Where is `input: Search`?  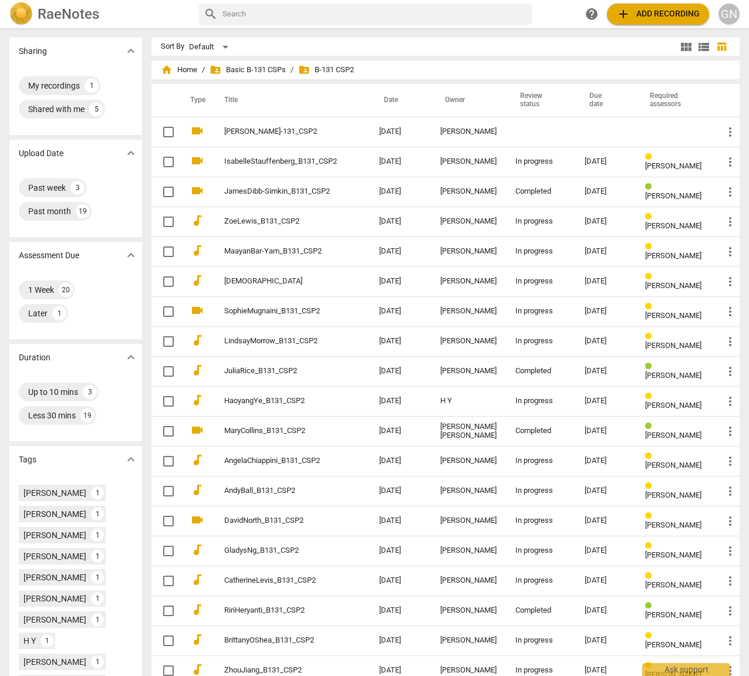 input: Search is located at coordinates (374, 14).